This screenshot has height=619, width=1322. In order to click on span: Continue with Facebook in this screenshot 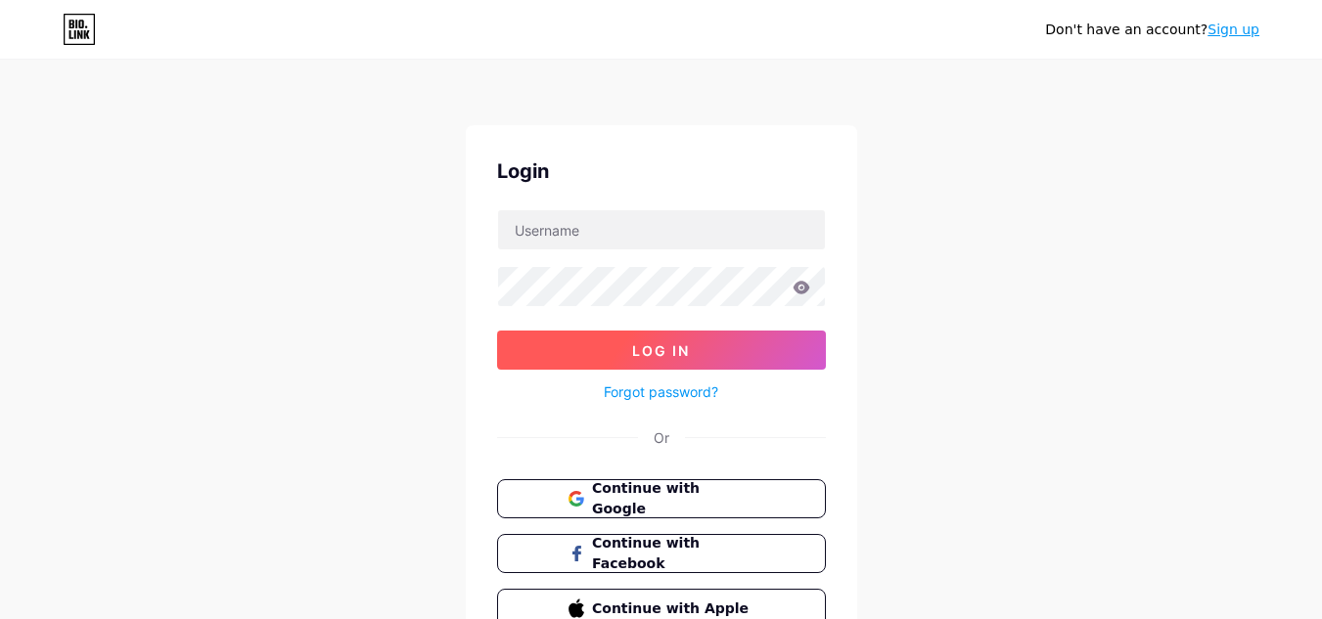, I will do `click(672, 554)`.